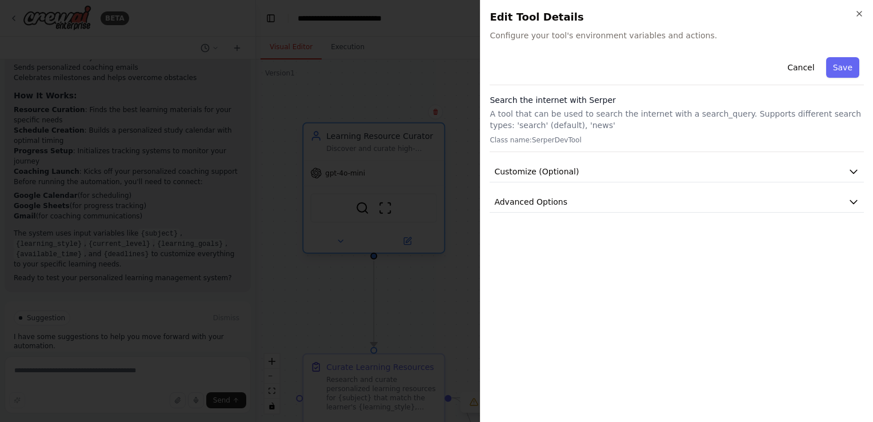 This screenshot has height=422, width=873. I want to click on button: Customize (Optional), so click(676, 171).